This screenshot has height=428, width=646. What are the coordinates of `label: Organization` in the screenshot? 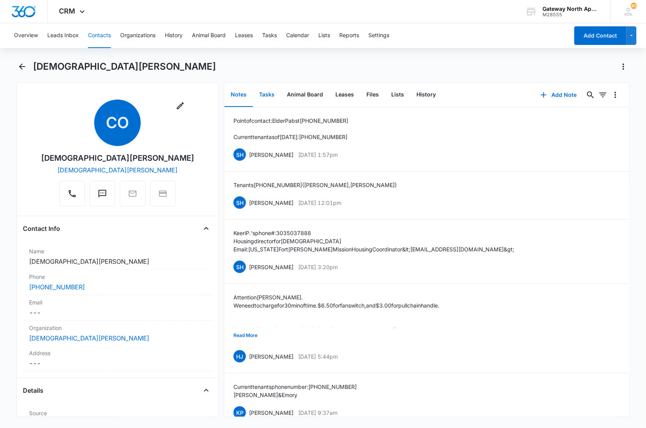 It's located at (118, 328).